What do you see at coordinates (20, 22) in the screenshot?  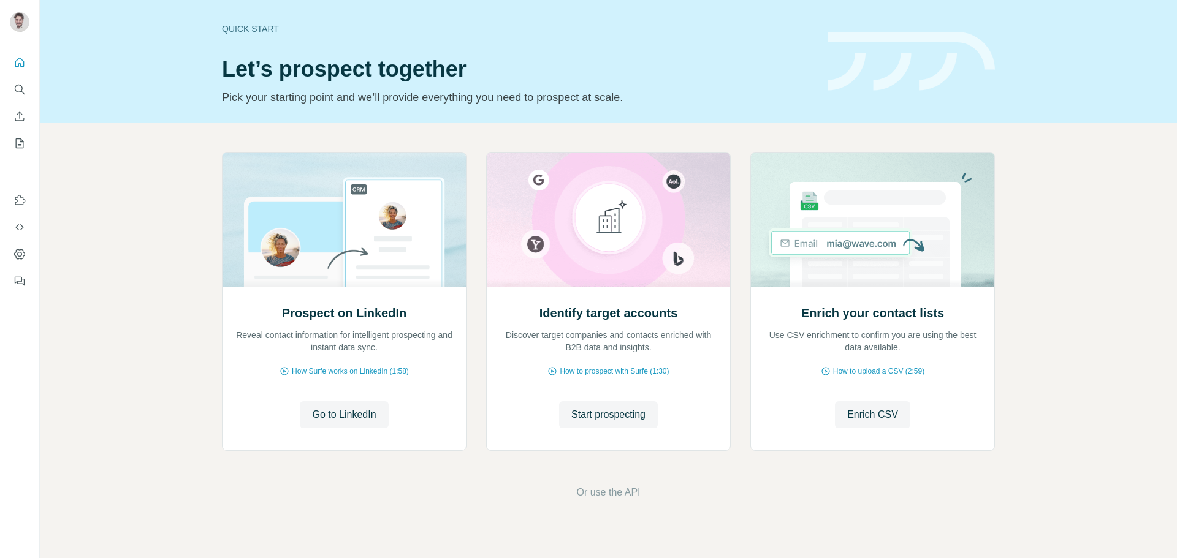 I see `img: Avatar` at bounding box center [20, 22].